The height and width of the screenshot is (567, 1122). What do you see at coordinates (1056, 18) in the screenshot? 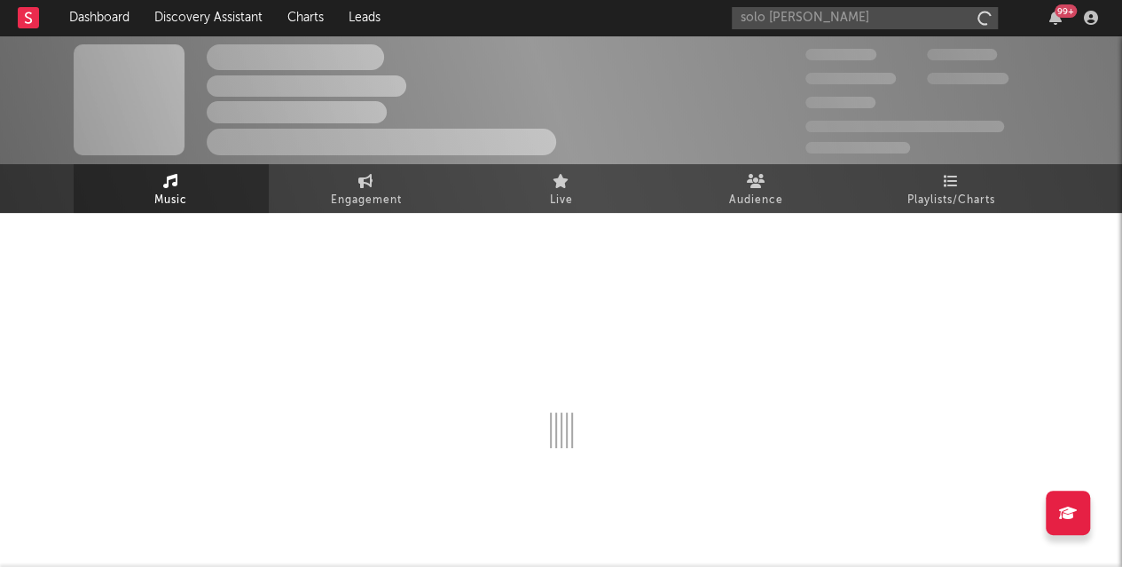
I see `button: 99+` at bounding box center [1056, 18].